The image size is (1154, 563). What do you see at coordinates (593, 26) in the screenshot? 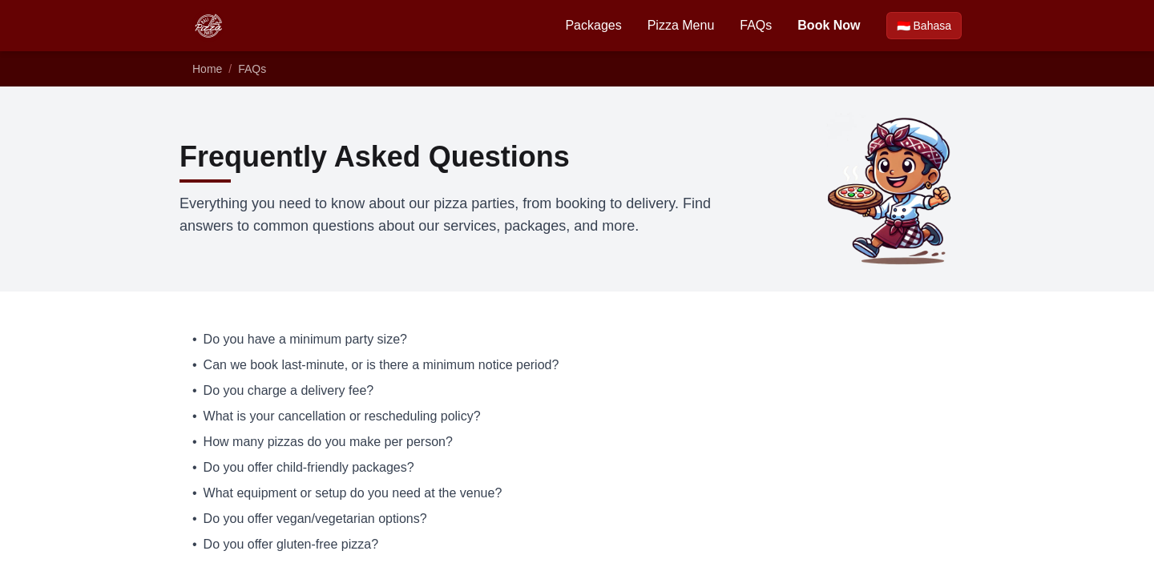
I see `a: Packages` at bounding box center [593, 26].